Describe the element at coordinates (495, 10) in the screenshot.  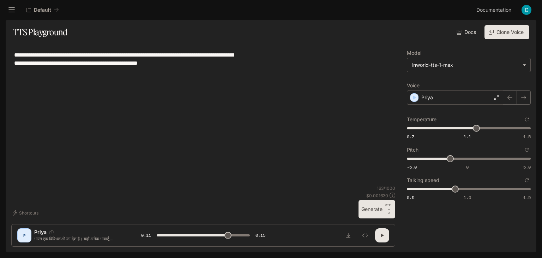
I see `a: Documentation` at that location.